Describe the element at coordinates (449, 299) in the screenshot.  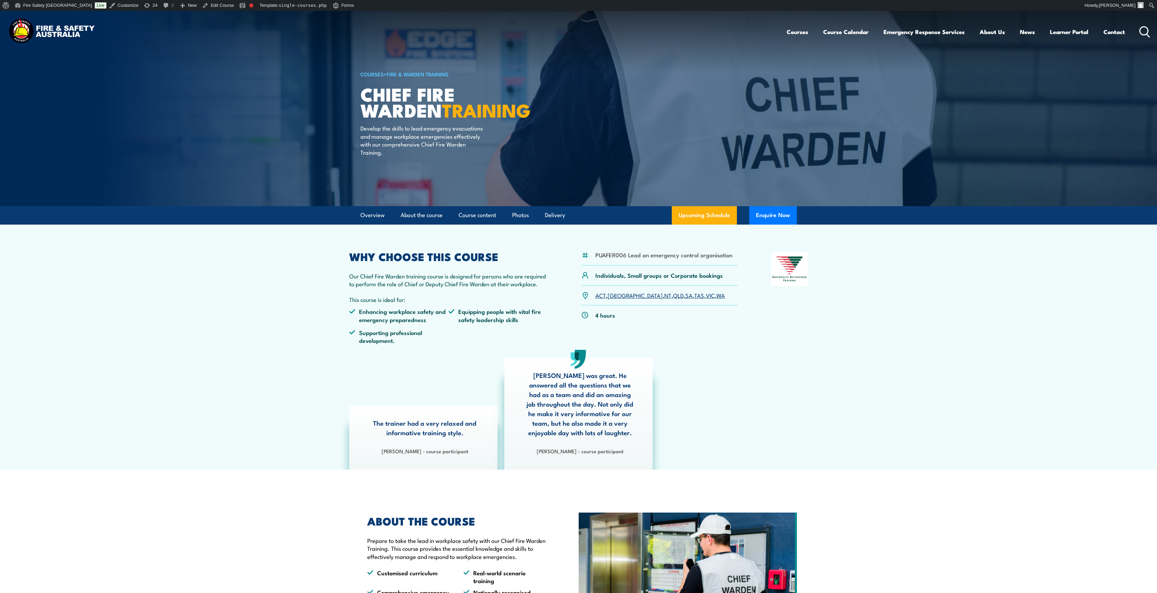
I see `p: This course is ideal for:` at that location.